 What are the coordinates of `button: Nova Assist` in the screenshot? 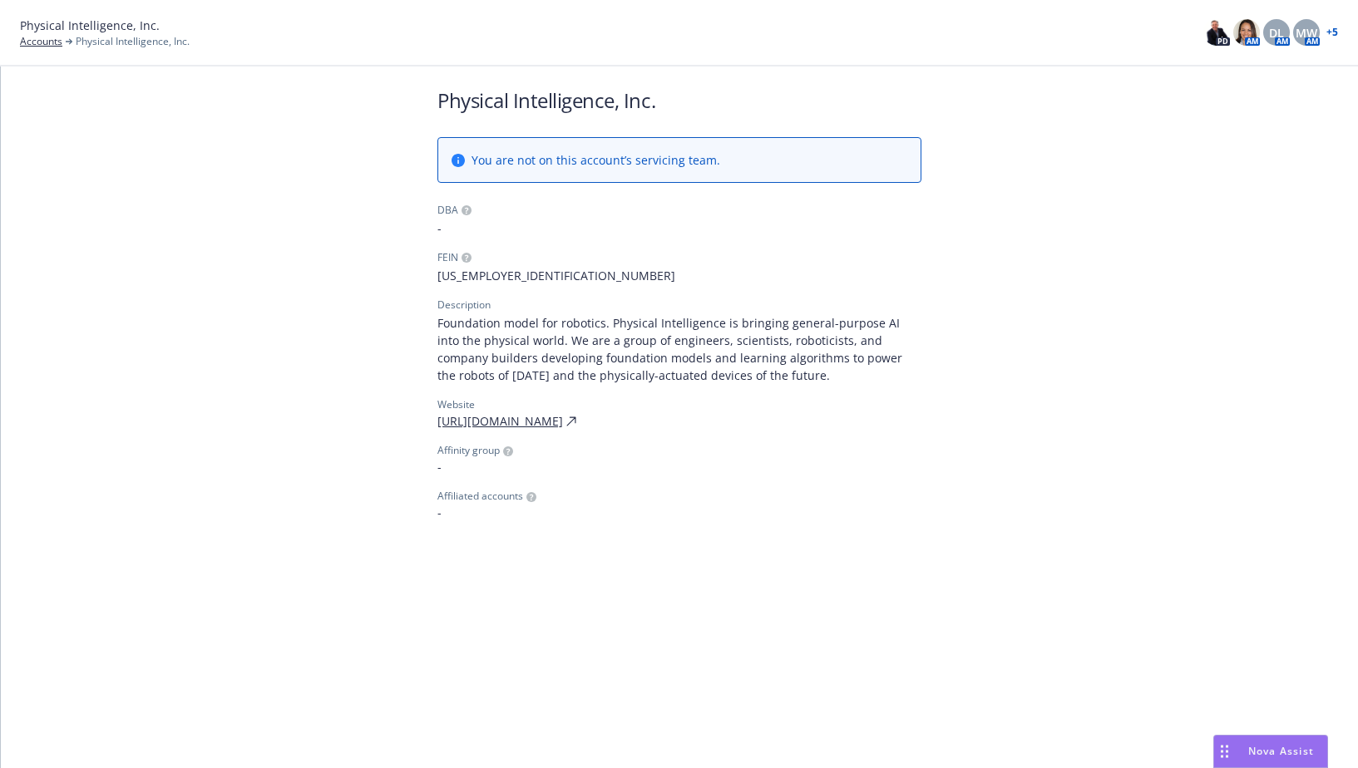 It's located at (1271, 752).